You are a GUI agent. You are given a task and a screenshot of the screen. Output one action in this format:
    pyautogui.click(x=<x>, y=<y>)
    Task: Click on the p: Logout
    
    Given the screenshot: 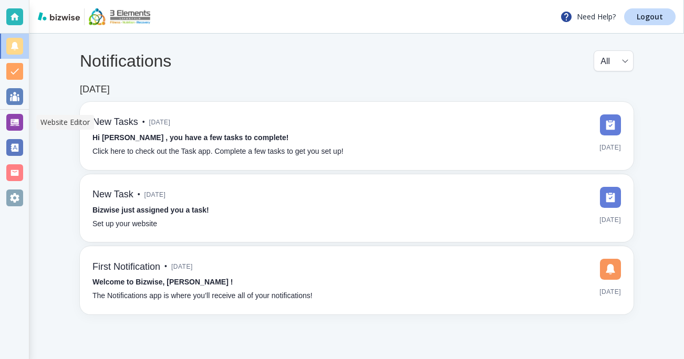 What is the action you would take?
    pyautogui.click(x=650, y=17)
    